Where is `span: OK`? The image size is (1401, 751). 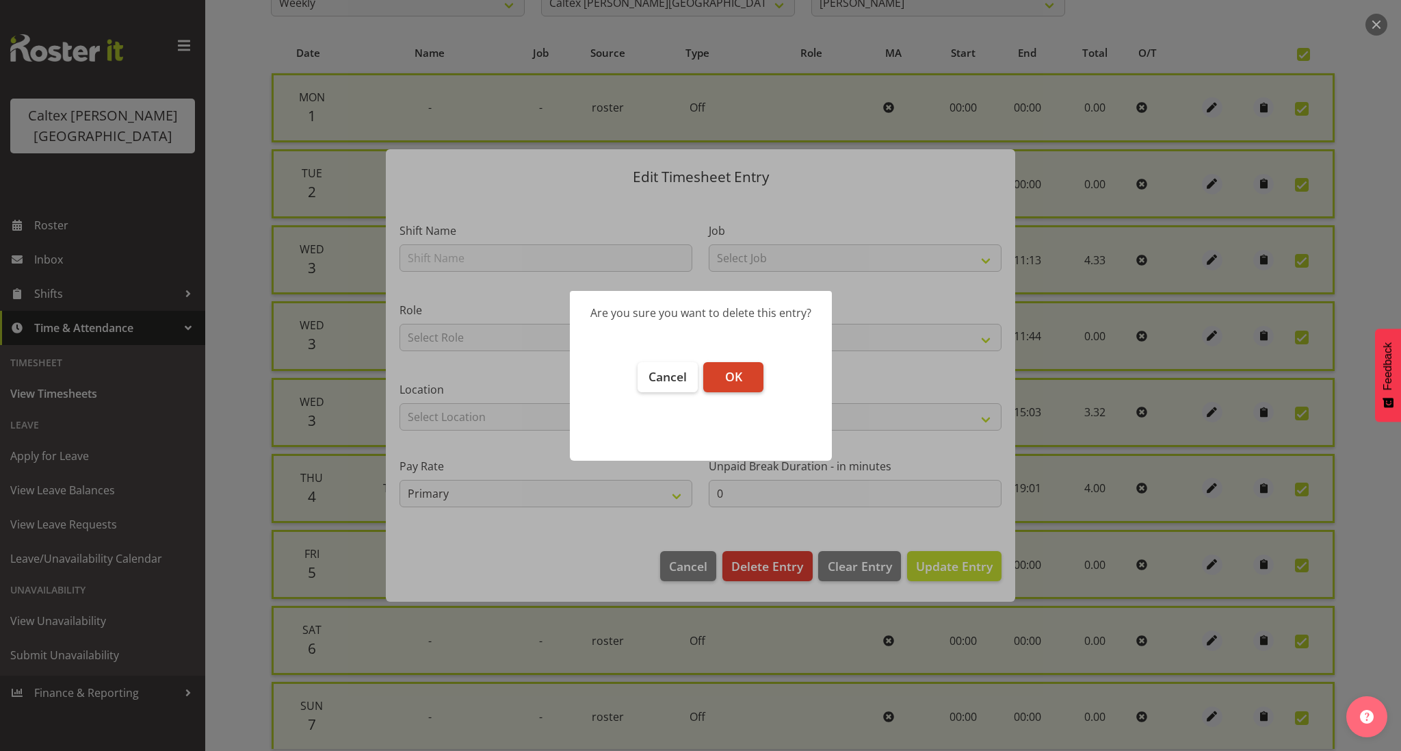 span: OK is located at coordinates (733, 376).